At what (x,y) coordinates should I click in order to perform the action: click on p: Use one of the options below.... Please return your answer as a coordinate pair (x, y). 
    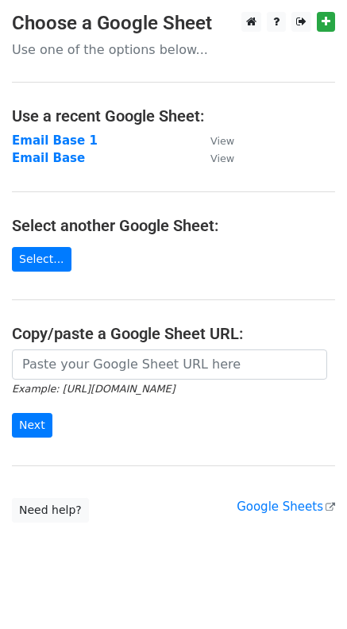
    Looking at the image, I should click on (173, 49).